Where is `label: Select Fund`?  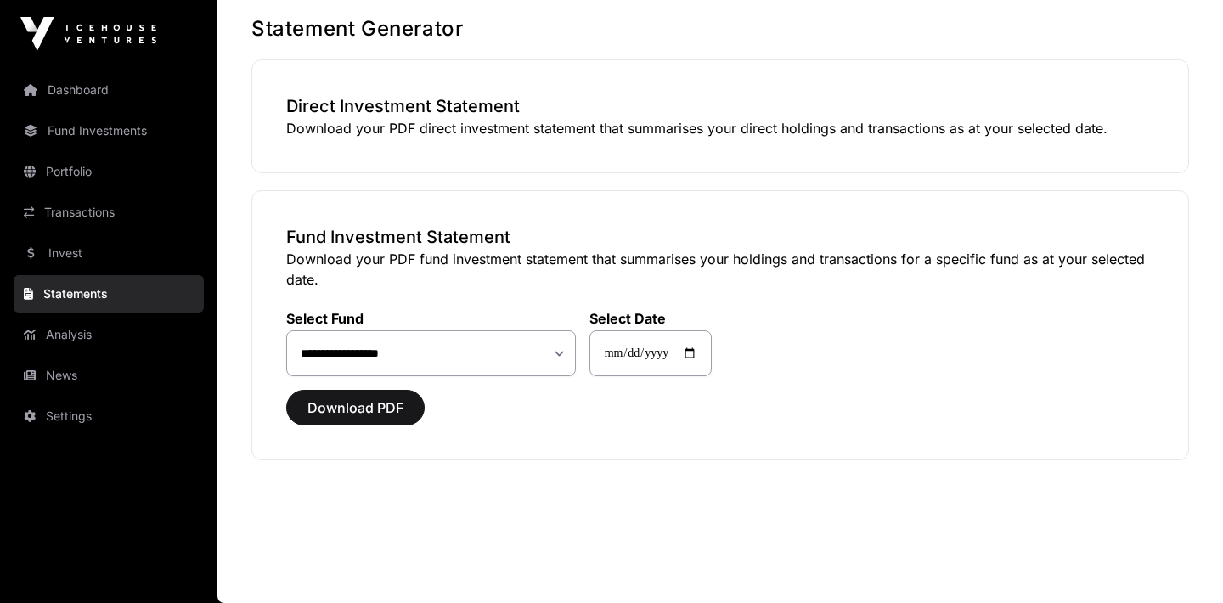 label: Select Fund is located at coordinates (431, 319).